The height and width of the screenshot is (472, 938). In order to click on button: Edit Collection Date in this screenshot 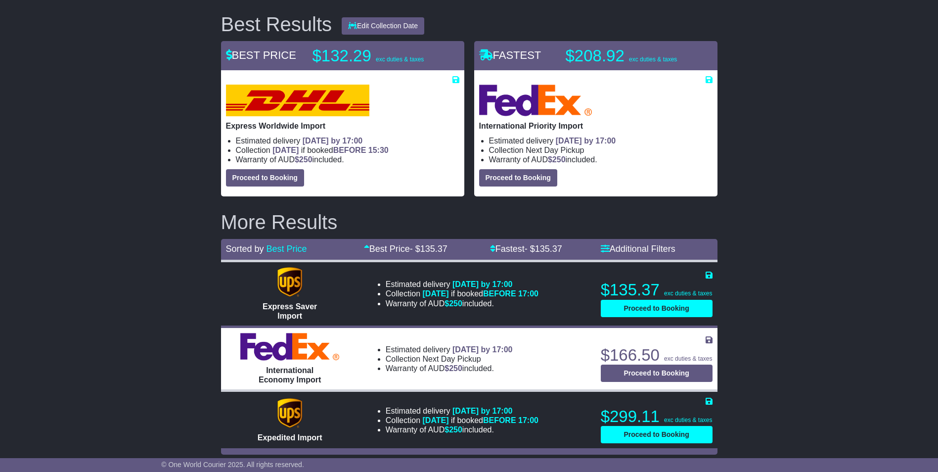, I will do `click(383, 26)`.